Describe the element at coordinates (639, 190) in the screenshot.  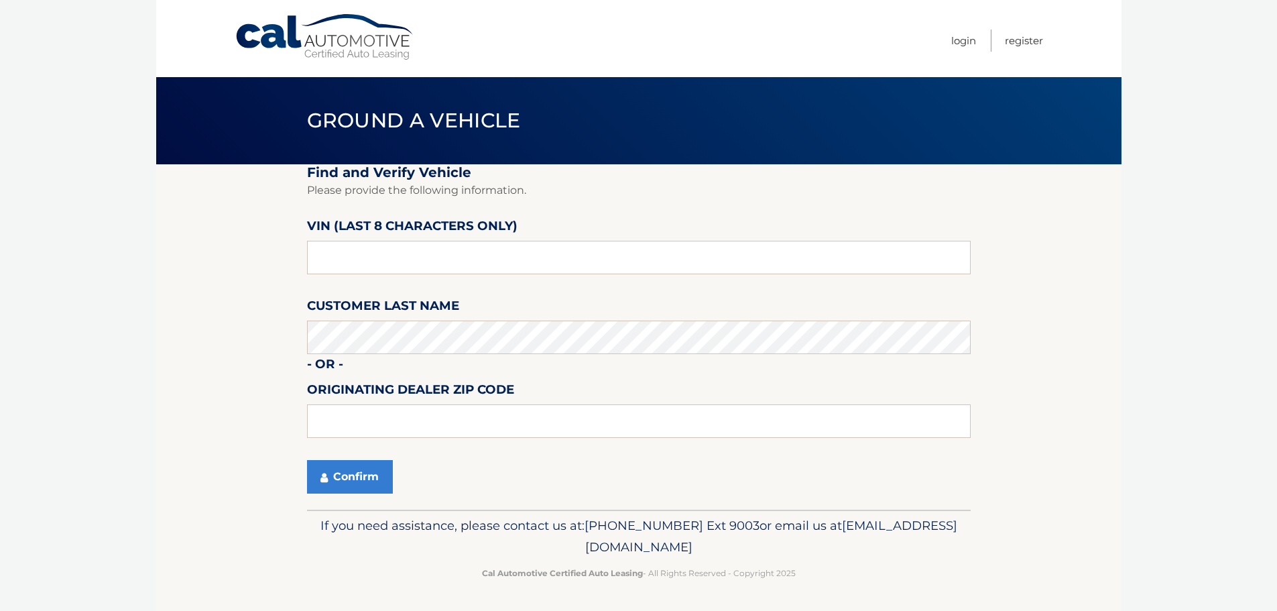
I see `p: Please provide the following information.` at that location.